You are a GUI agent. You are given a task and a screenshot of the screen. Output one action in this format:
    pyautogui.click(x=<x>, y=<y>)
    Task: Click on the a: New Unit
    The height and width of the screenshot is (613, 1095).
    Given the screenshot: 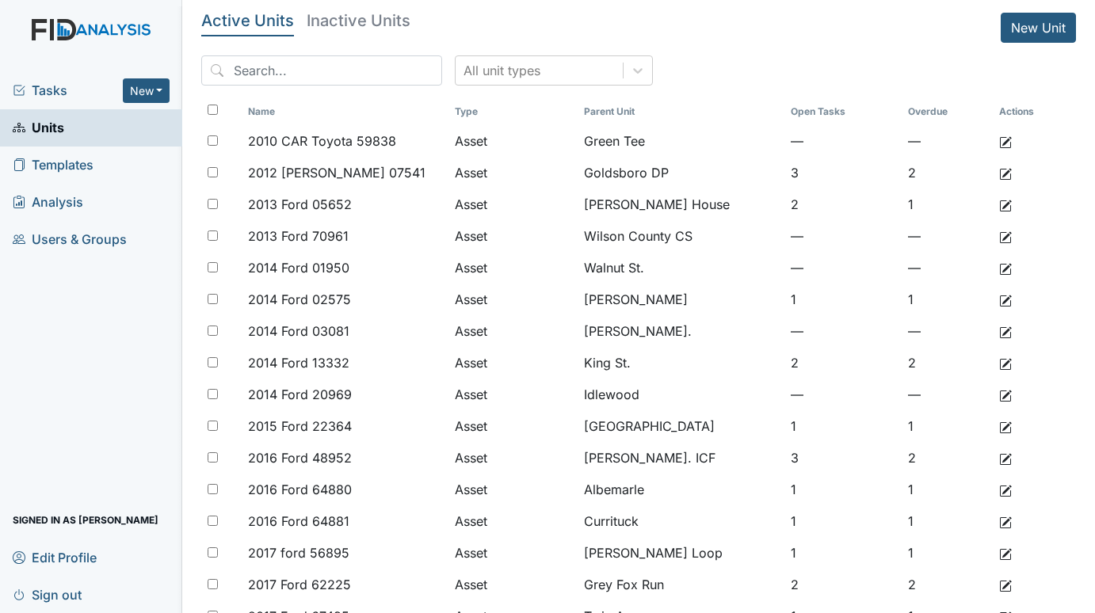 What is the action you would take?
    pyautogui.click(x=1038, y=28)
    